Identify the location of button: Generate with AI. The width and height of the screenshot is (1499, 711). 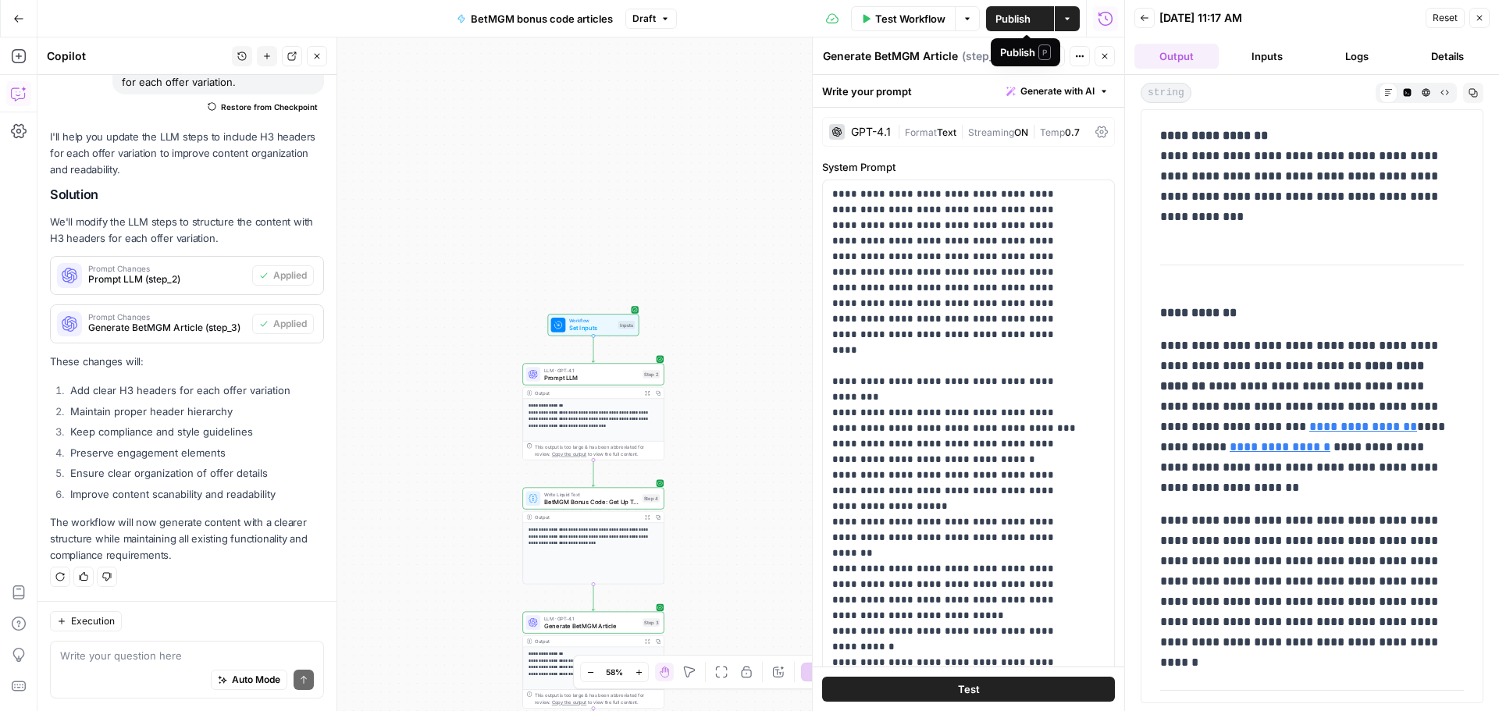
(1057, 91).